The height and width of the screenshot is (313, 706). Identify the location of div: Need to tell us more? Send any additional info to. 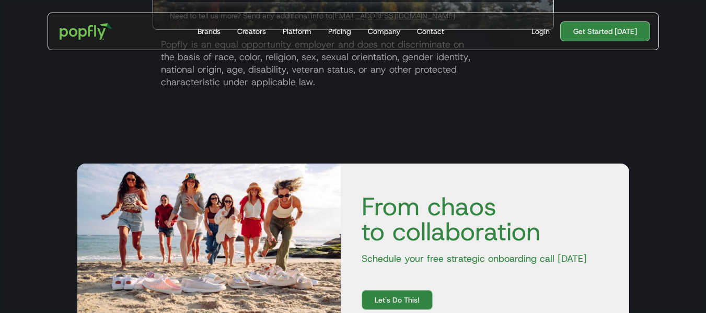
(353, 16).